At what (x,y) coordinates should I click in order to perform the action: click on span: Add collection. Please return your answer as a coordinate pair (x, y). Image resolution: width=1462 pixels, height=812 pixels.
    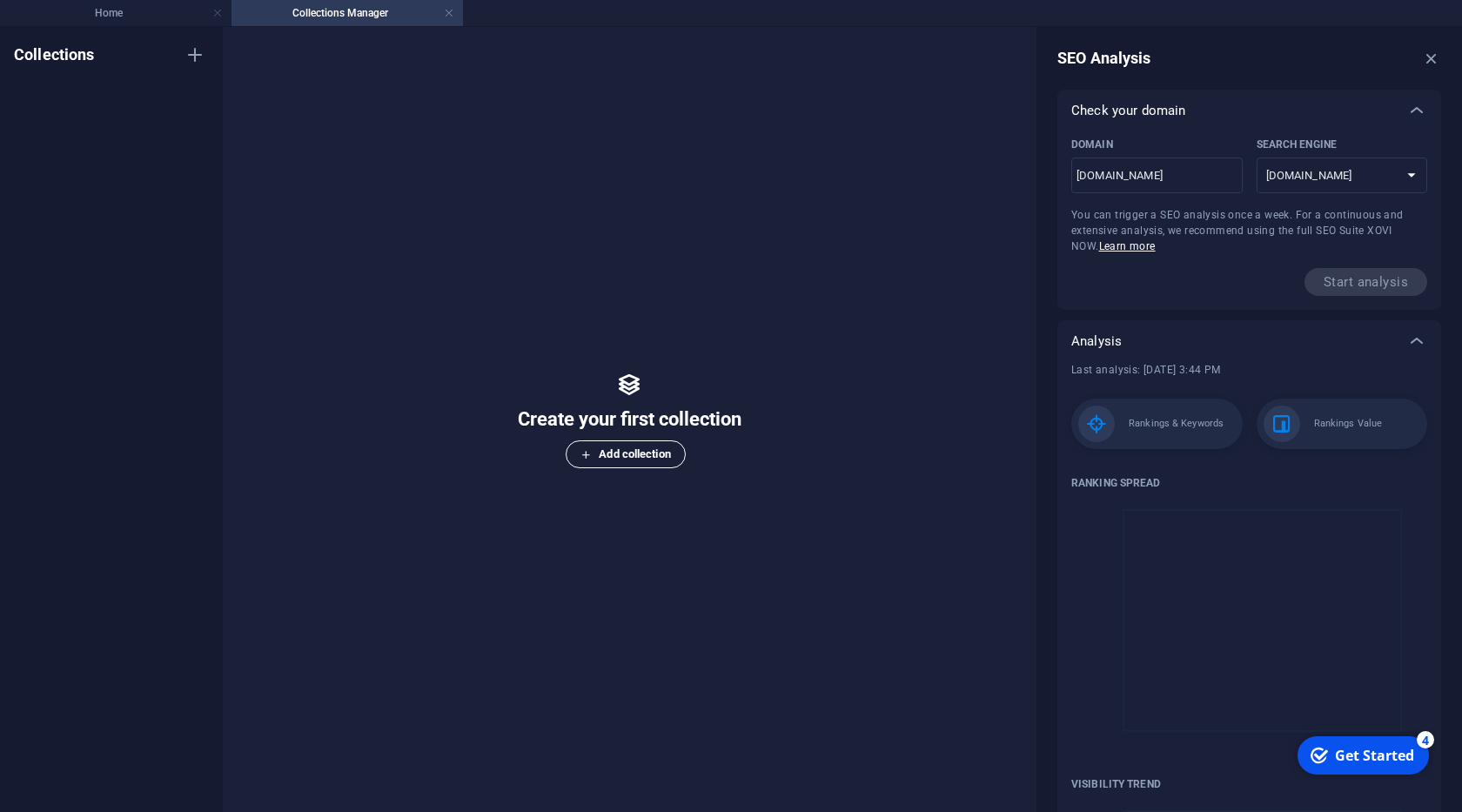
    Looking at the image, I should click on (625, 454).